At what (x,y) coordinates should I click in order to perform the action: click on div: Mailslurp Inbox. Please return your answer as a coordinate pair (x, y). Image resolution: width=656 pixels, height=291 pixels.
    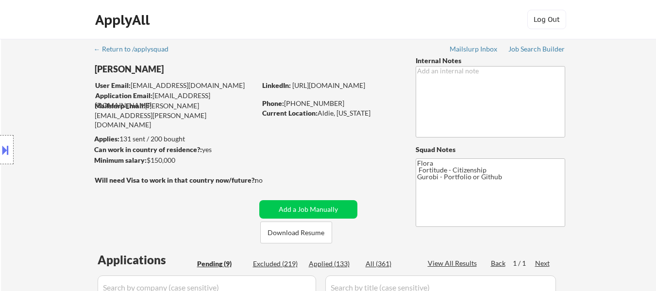
    Looking at the image, I should click on (474, 49).